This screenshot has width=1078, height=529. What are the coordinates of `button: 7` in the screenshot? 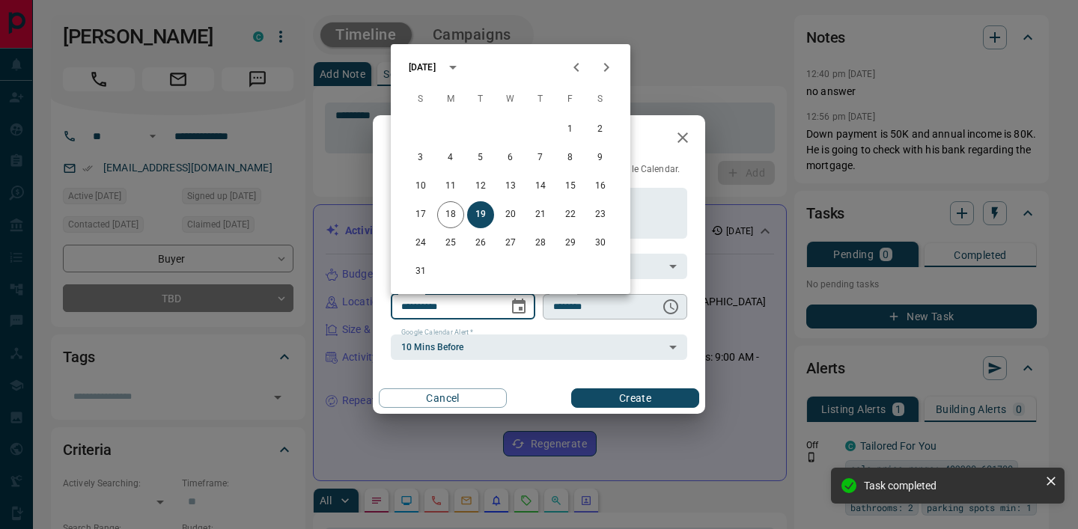 It's located at (541, 158).